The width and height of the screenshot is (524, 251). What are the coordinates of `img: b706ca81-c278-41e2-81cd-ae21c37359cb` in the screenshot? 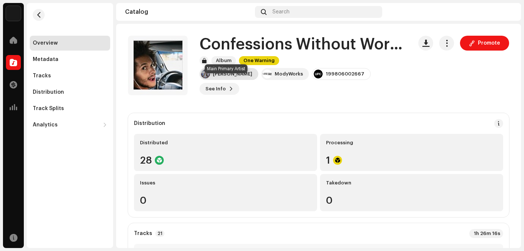 It's located at (206, 74).